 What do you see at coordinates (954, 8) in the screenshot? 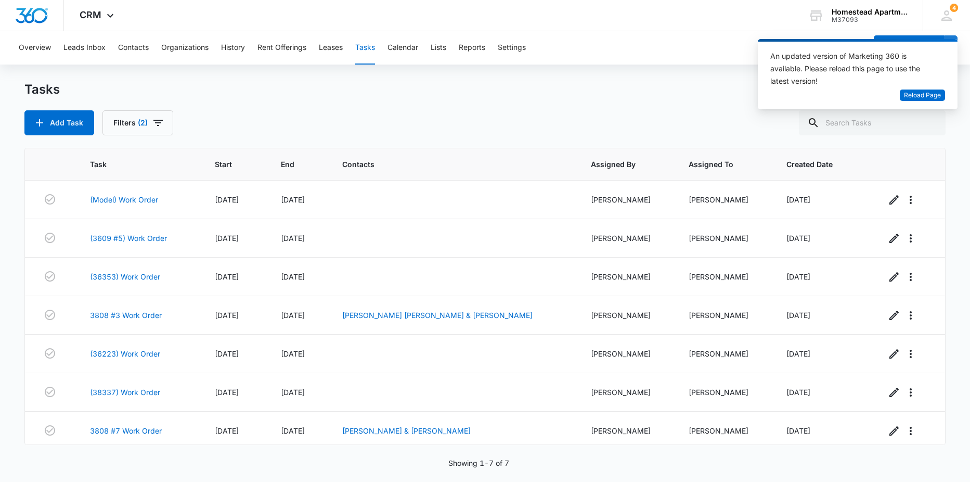
I see `div: notifications count` at bounding box center [954, 8].